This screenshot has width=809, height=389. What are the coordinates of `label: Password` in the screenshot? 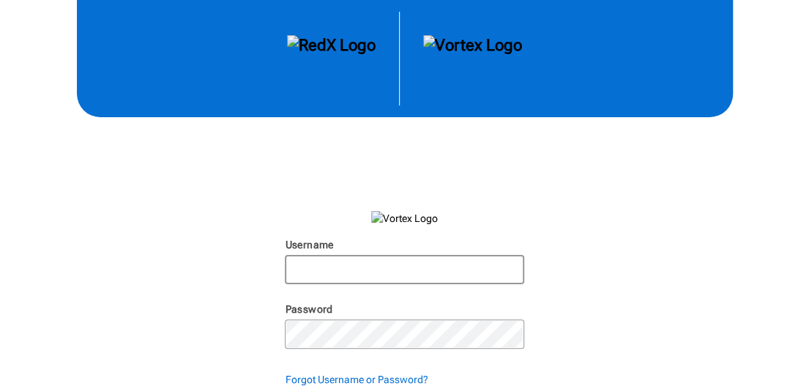 It's located at (308, 309).